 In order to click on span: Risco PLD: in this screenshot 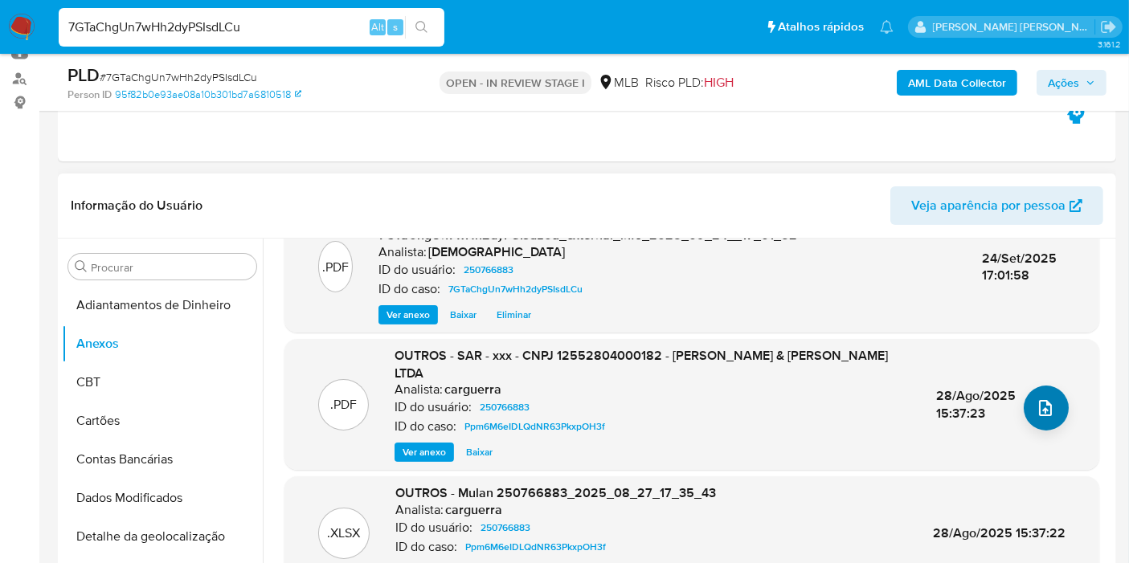, I will do `click(689, 83)`.